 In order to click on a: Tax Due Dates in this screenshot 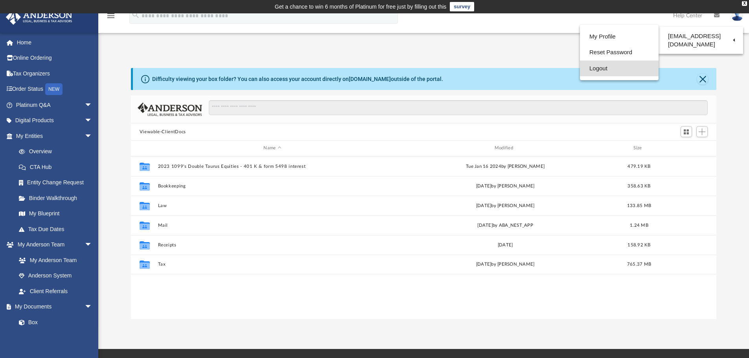, I will do `click(57, 229)`.